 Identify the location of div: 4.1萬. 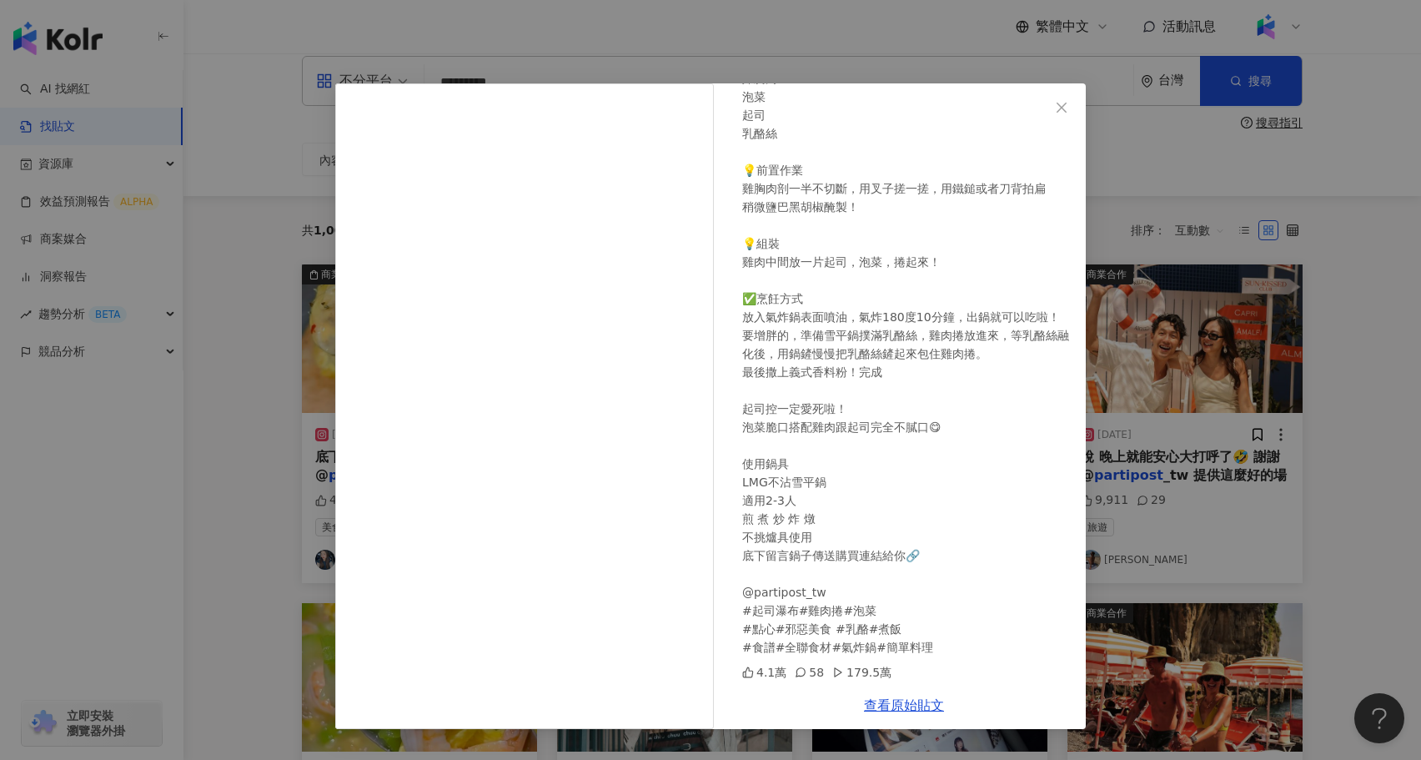
(764, 672).